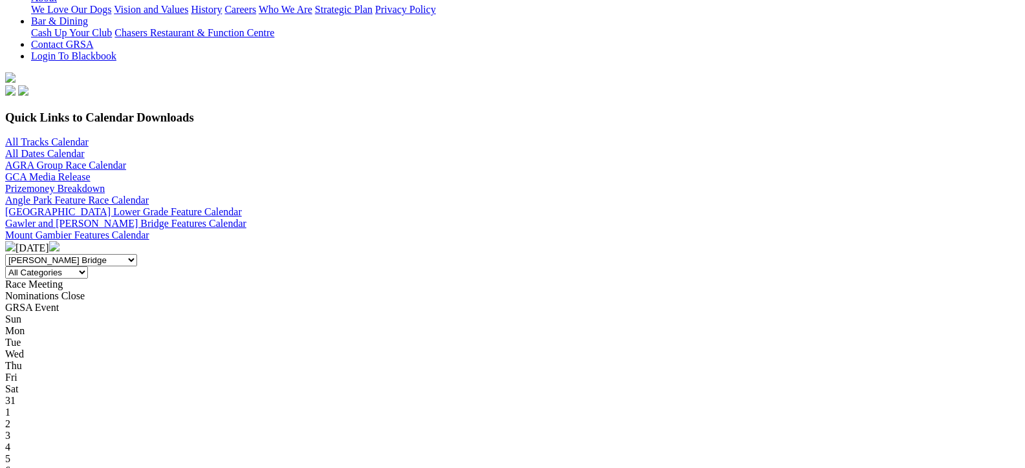 The width and height of the screenshot is (1025, 468). What do you see at coordinates (512, 118) in the screenshot?
I see `h3: Quick Links to Calendar Downloads` at bounding box center [512, 118].